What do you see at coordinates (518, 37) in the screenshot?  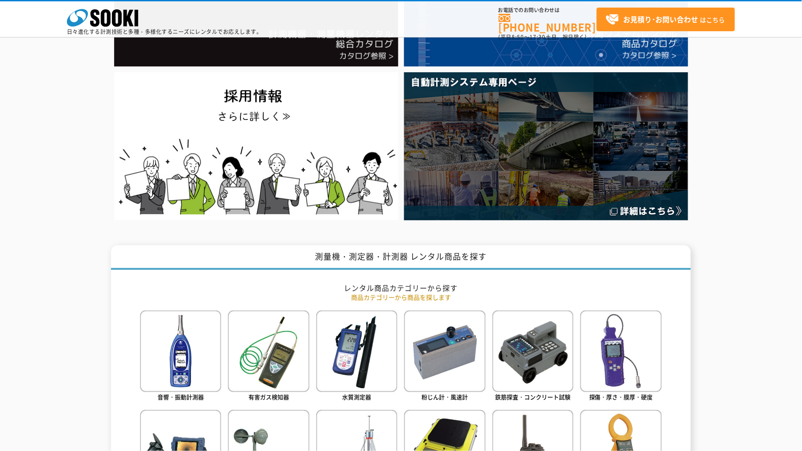 I see `span: 8:50` at bounding box center [518, 37].